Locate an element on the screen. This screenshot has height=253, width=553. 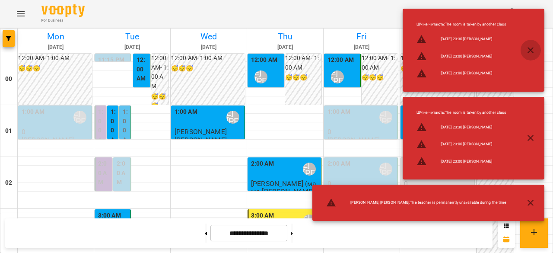
img: Voopty Logo is located at coordinates (63, 10).